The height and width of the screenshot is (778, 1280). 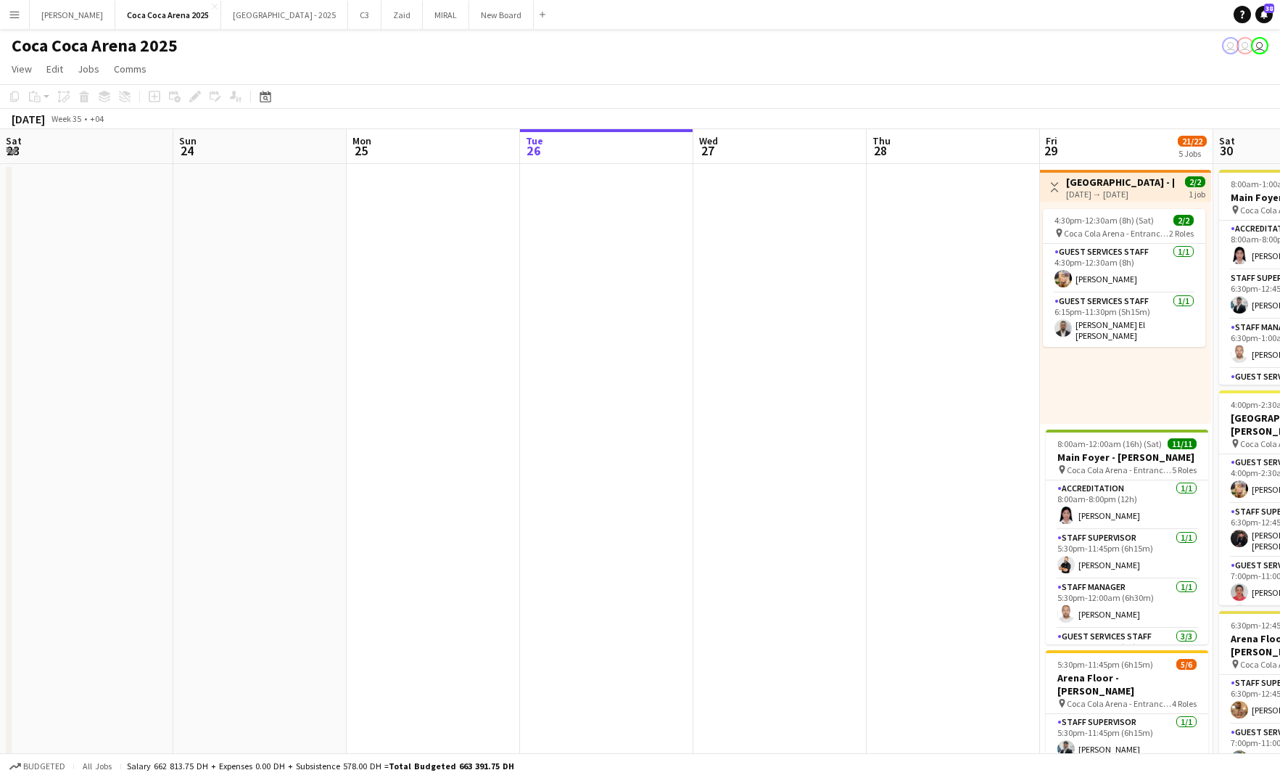 What do you see at coordinates (89, 69) in the screenshot?
I see `a: Jobs` at bounding box center [89, 69].